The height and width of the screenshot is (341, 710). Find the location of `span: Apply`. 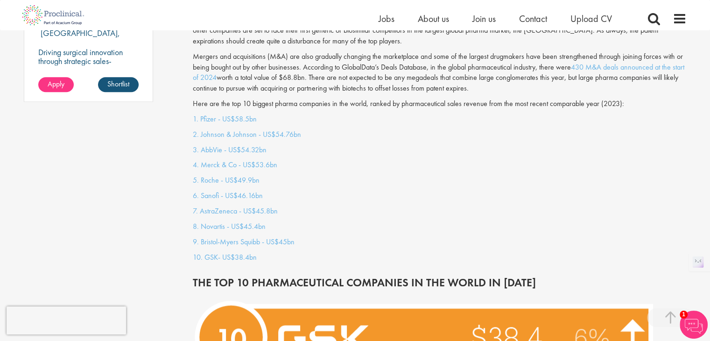

span: Apply is located at coordinates (56, 84).